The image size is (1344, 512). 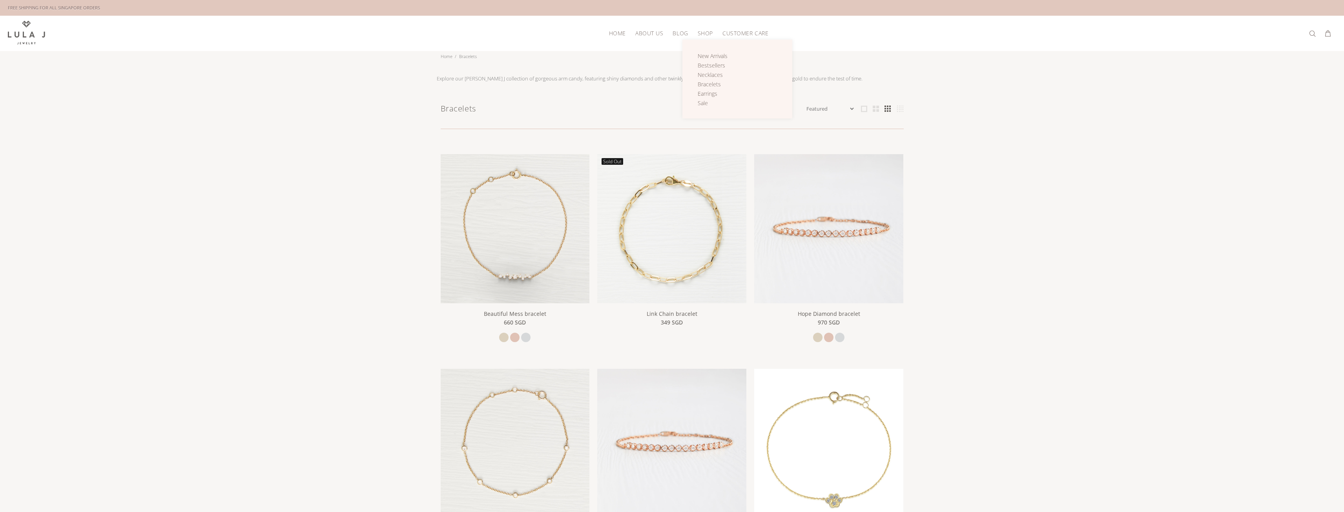 What do you see at coordinates (717, 84) in the screenshot?
I see `a: Bracelets` at bounding box center [717, 84].